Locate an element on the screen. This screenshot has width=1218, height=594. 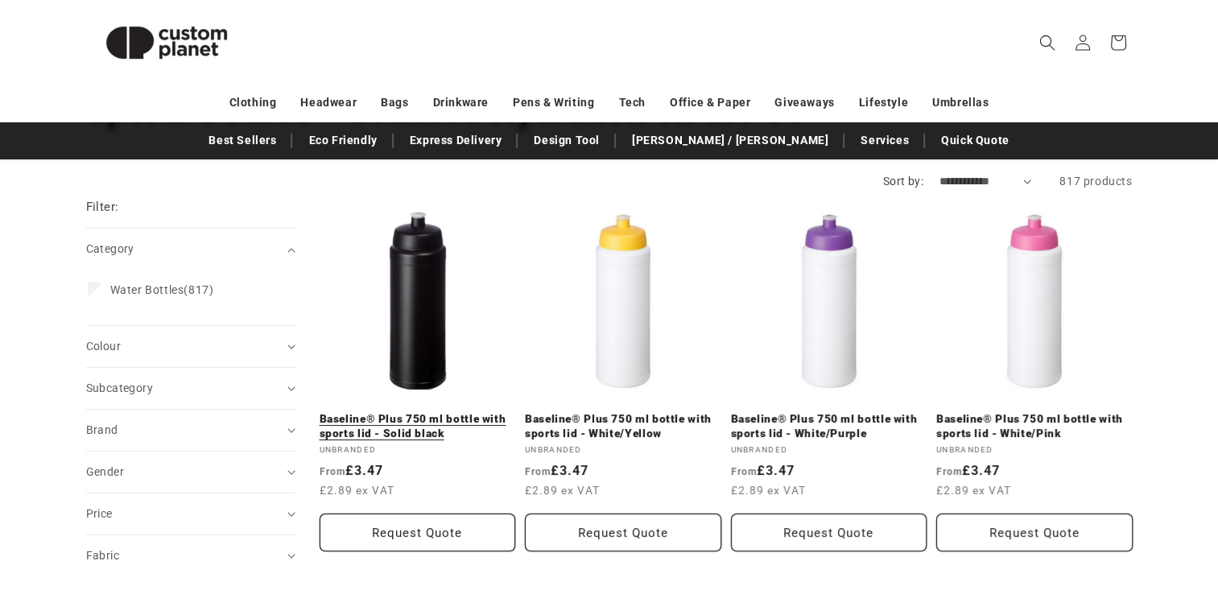
summary: Category (0 selected) is located at coordinates (191, 249).